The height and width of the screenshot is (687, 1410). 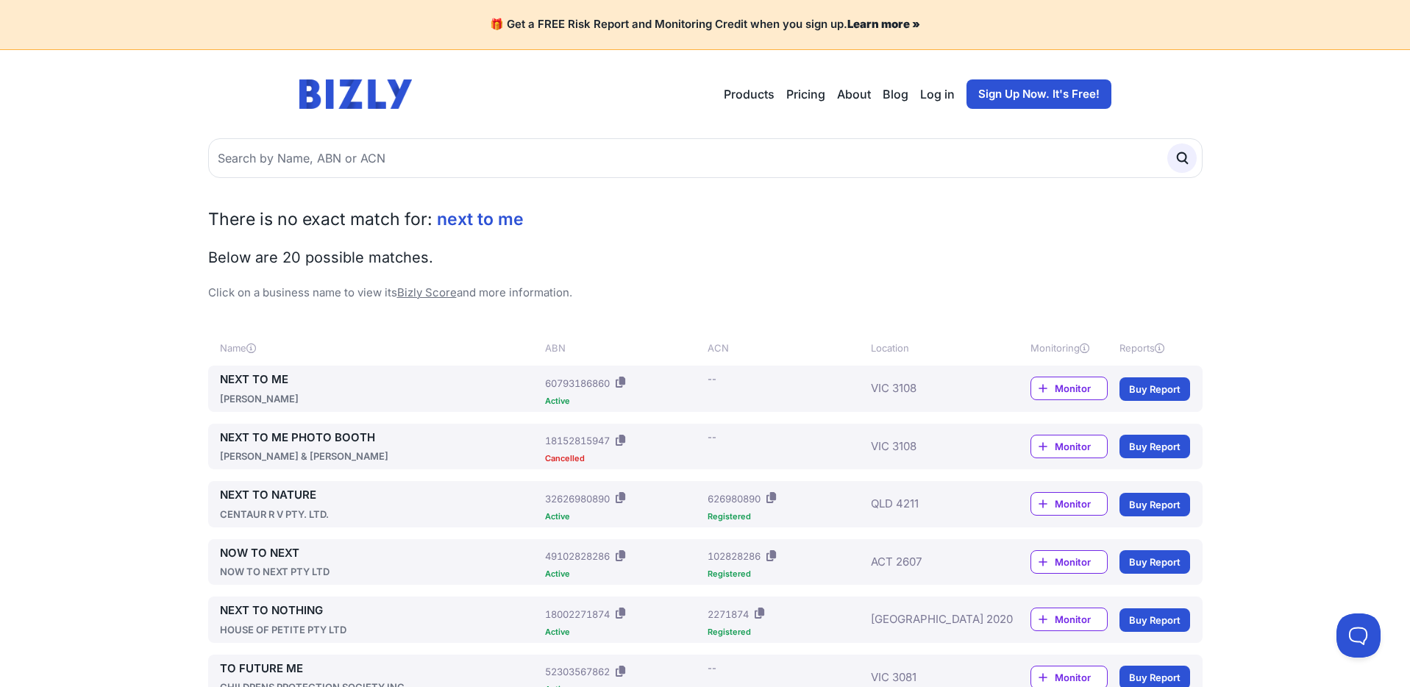 What do you see at coordinates (785, 348) in the screenshot?
I see `div: ACN` at bounding box center [785, 348].